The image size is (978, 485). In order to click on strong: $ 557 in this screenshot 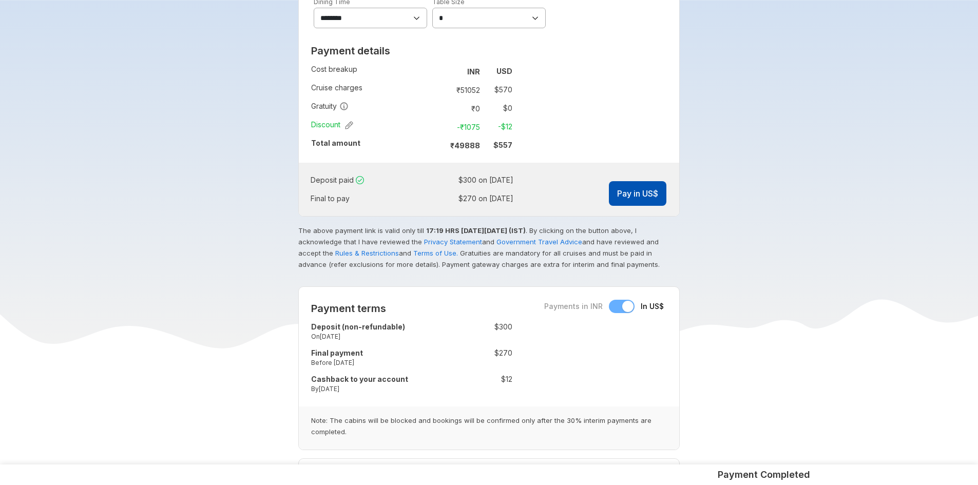, I will do `click(503, 145)`.